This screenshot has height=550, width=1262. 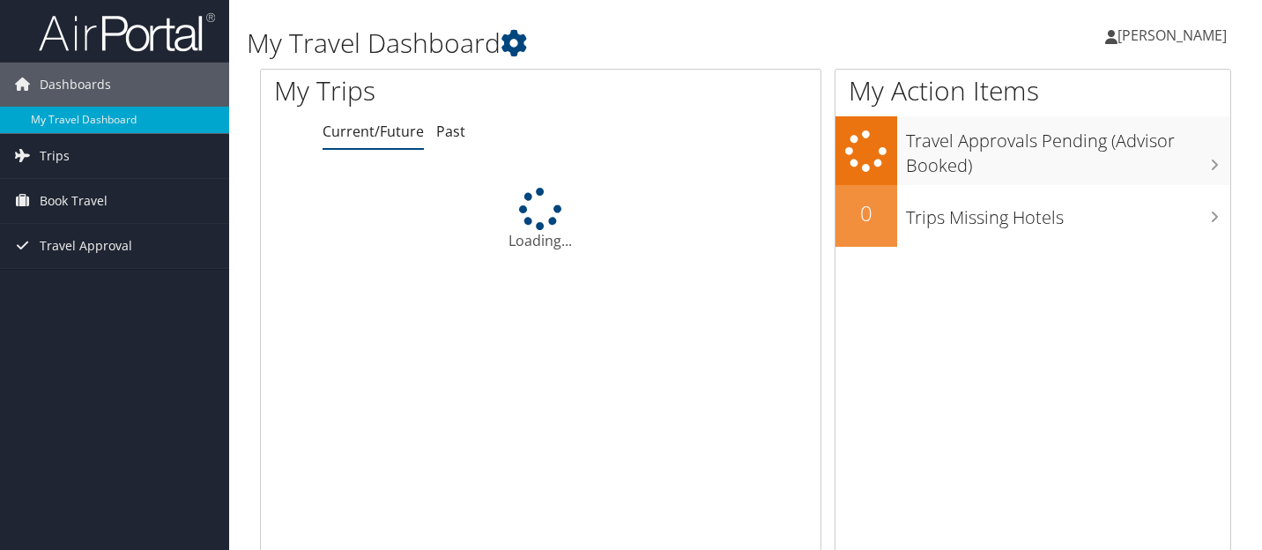 I want to click on h2: 0, so click(x=866, y=213).